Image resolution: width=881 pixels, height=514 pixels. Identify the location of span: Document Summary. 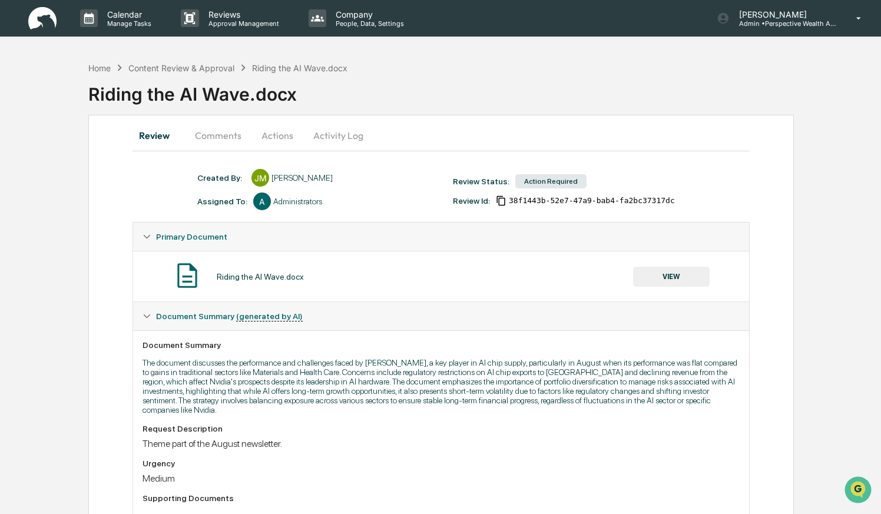
(229, 316).